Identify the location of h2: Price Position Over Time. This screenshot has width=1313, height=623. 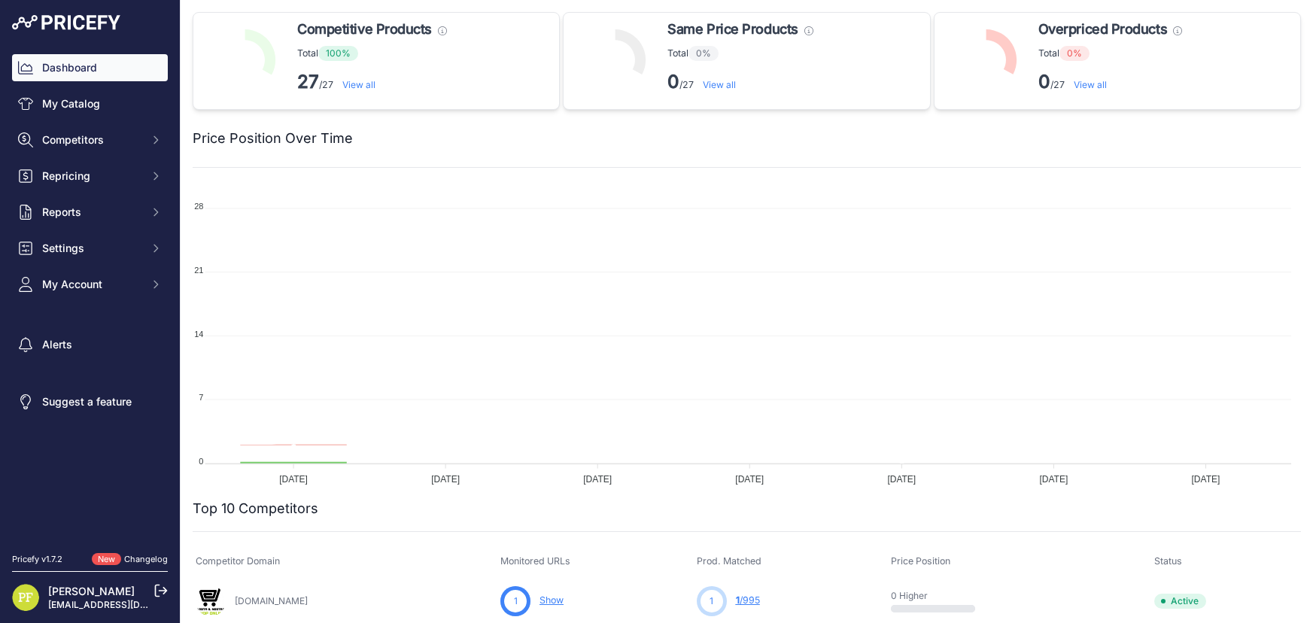
(272, 138).